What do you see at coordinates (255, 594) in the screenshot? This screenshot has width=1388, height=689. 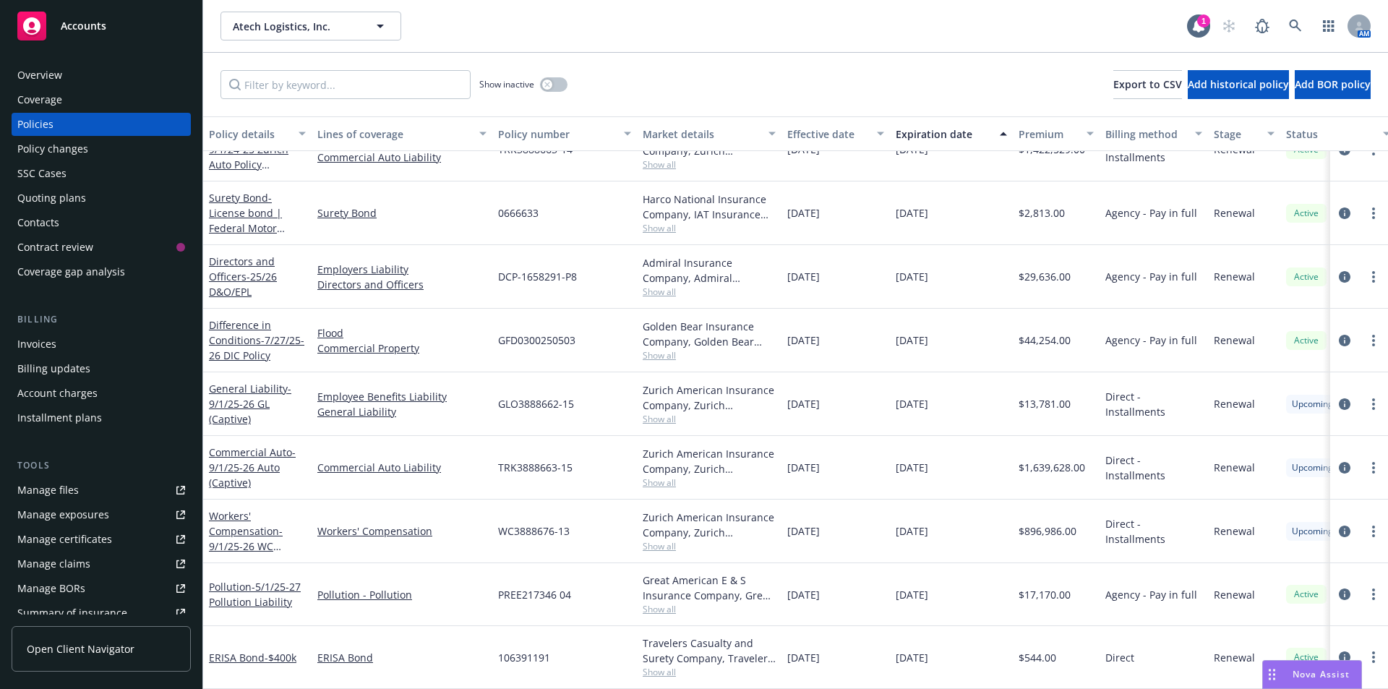 I see `span: - 5/1/25-27 Pollution Liability` at bounding box center [255, 594].